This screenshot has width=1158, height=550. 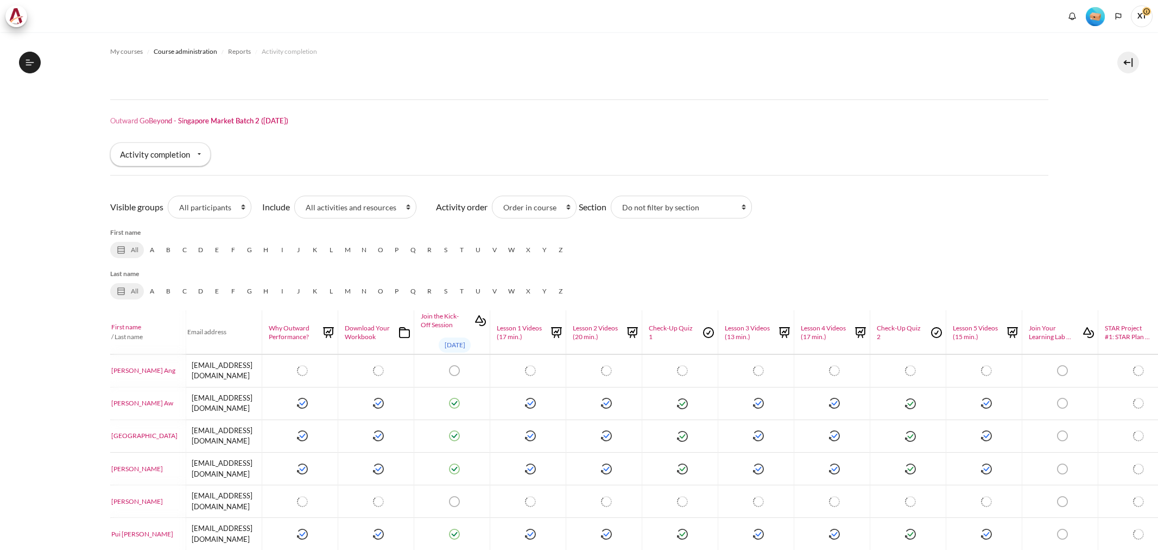 I want to click on a: O, so click(x=381, y=250).